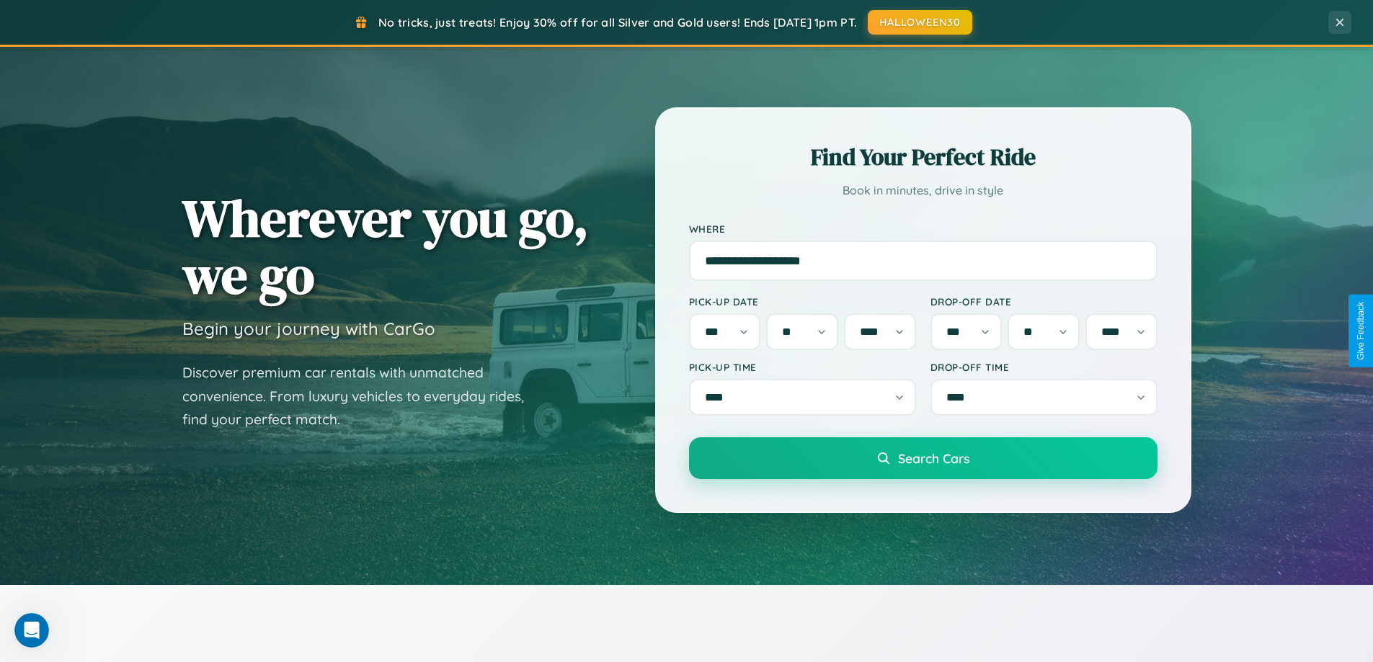 This screenshot has height=662, width=1373. Describe the element at coordinates (933, 458) in the screenshot. I see `span: Search Cars` at that location.